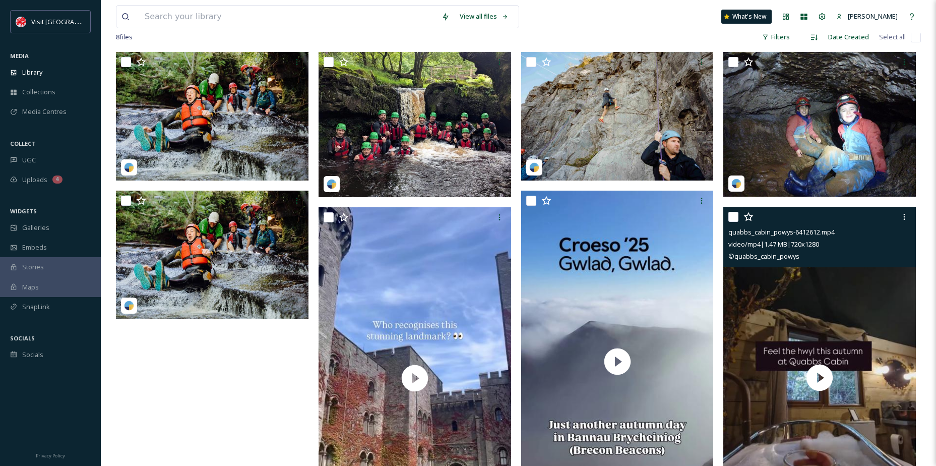 Image resolution: width=936 pixels, height=466 pixels. Describe the element at coordinates (29, 160) in the screenshot. I see `span: UGC` at that location.